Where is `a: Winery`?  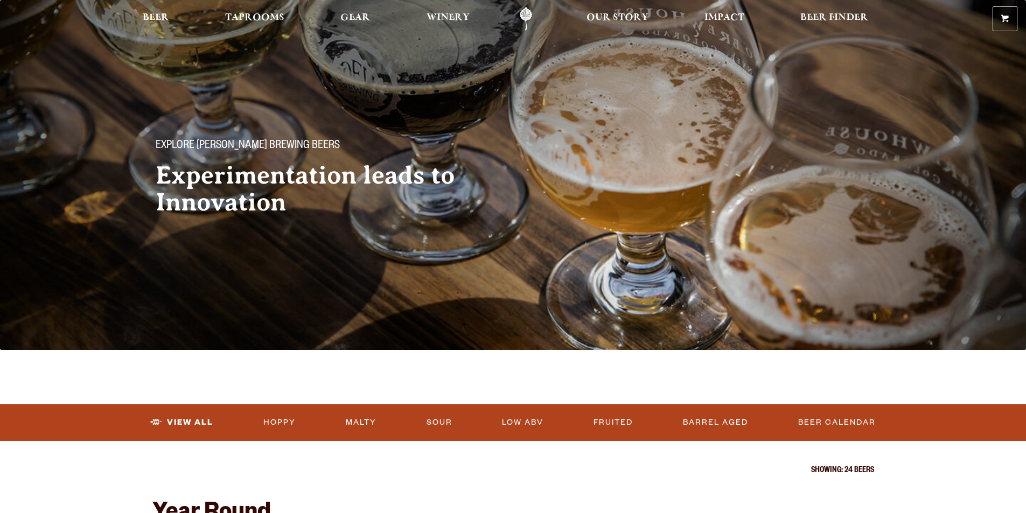
a: Winery is located at coordinates (448, 19).